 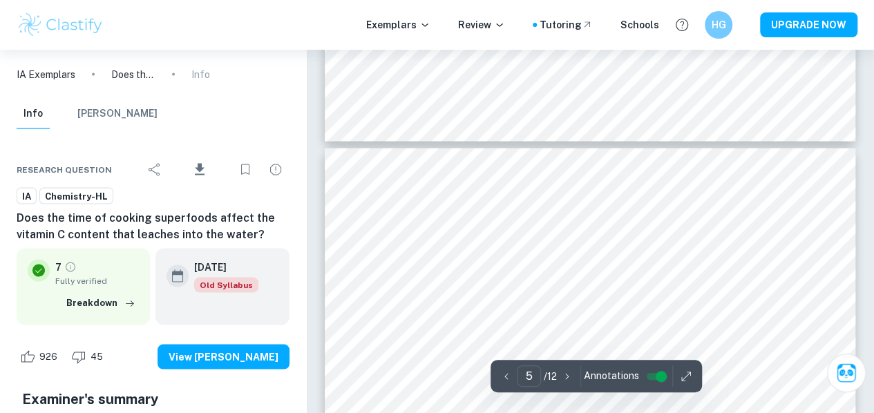 What do you see at coordinates (718, 25) in the screenshot?
I see `button: HG` at bounding box center [718, 25].